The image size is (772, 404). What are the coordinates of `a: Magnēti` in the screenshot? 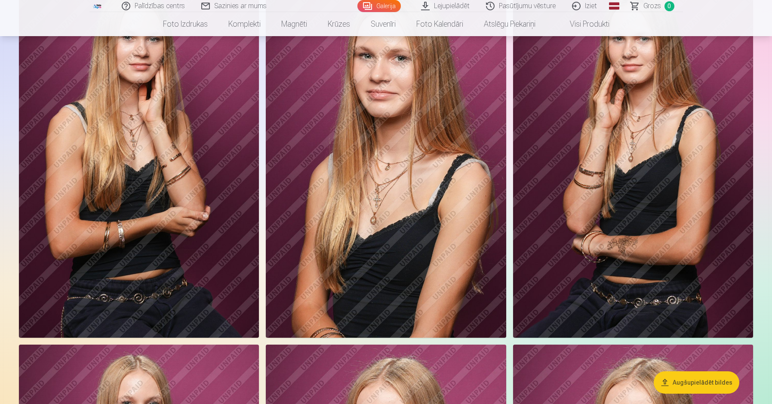 It's located at (294, 24).